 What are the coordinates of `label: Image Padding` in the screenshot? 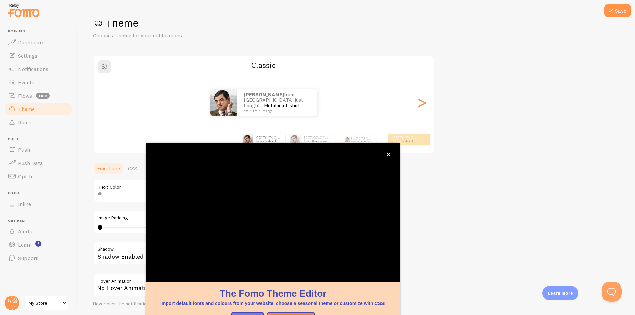 It's located at (193, 218).